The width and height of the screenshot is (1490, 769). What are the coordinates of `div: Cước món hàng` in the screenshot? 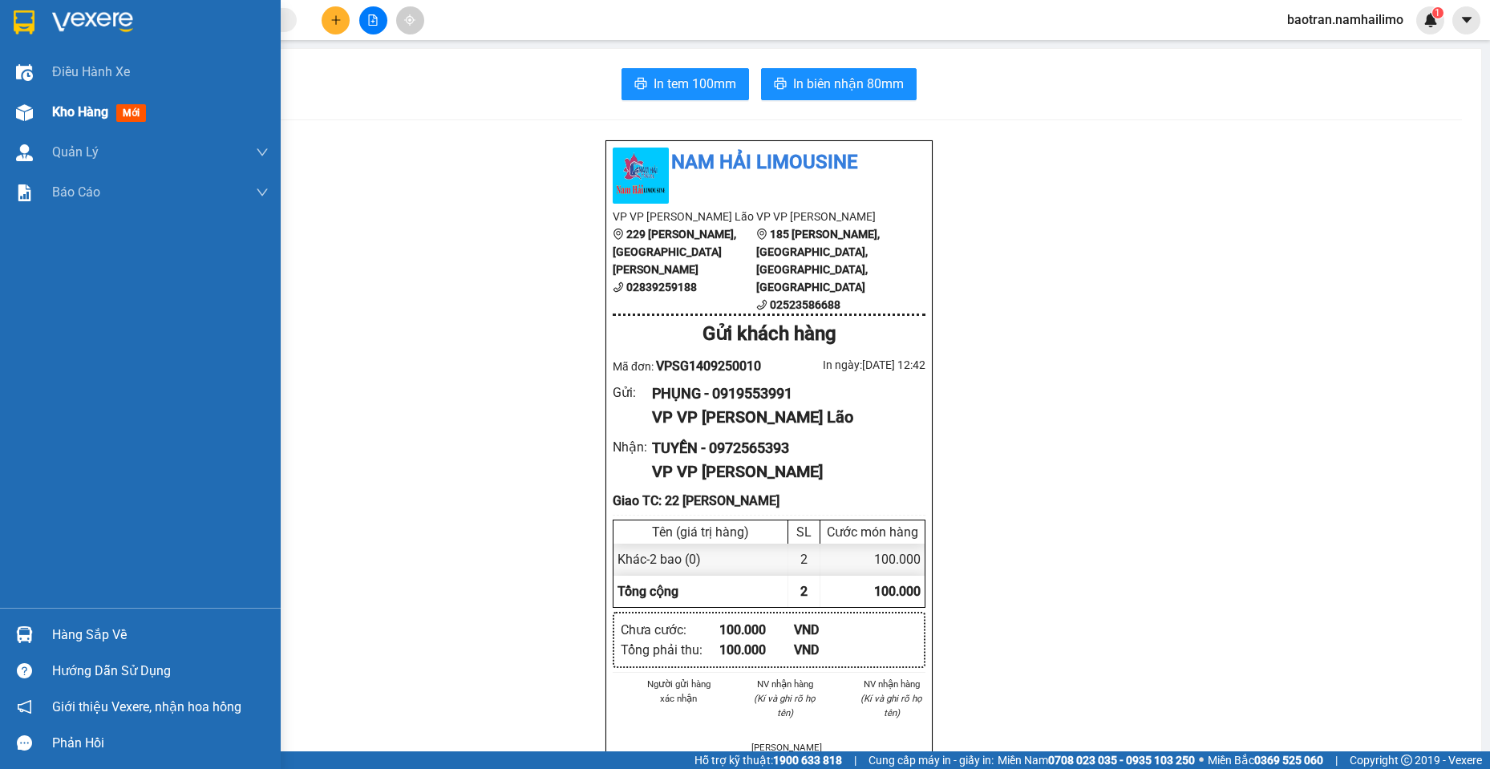 It's located at (873, 532).